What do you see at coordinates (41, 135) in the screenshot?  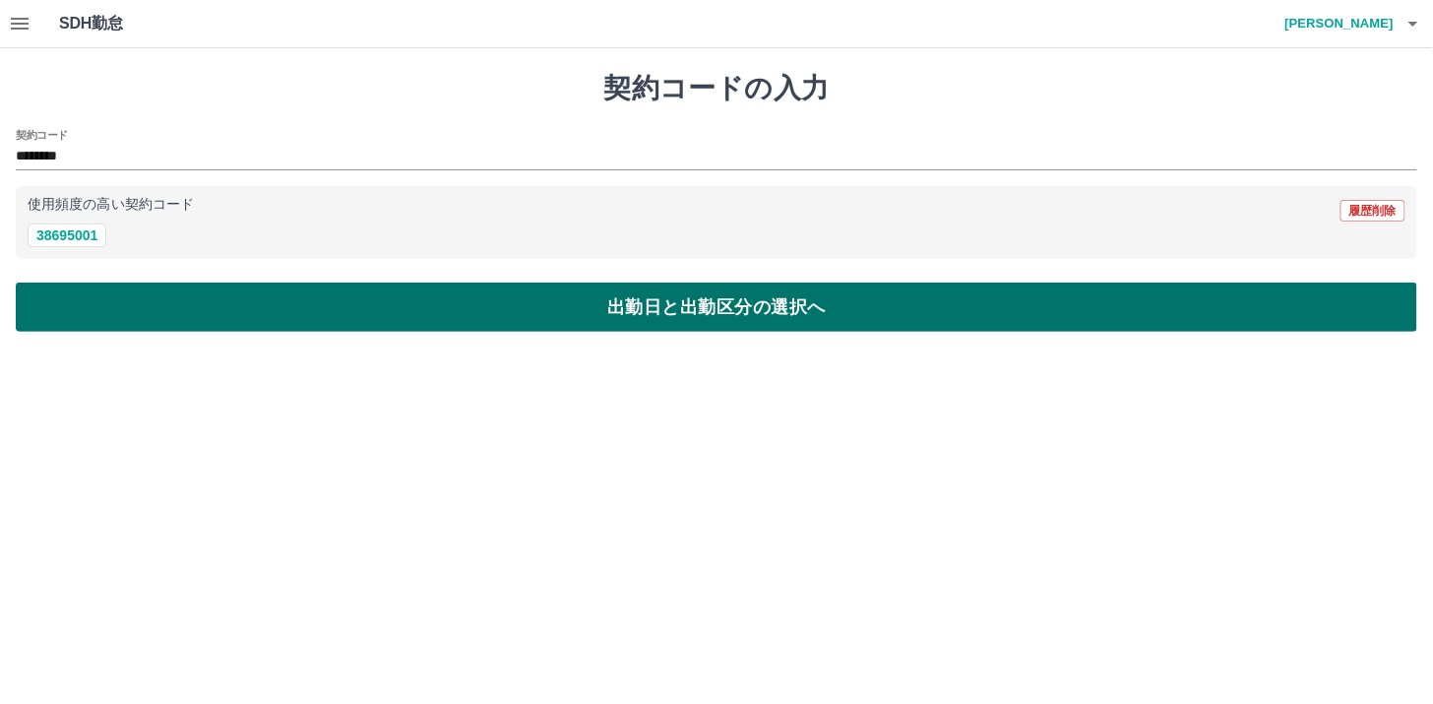 I see `h2: 契約コード` at bounding box center [41, 135].